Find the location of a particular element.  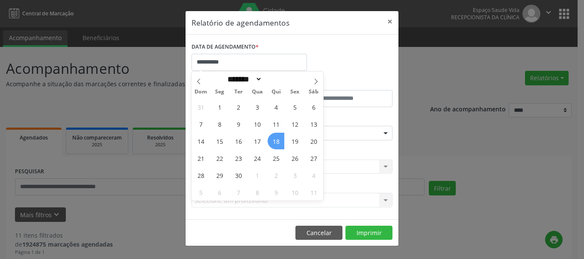

span: Setembro 4, 2025 is located at coordinates (276, 107).